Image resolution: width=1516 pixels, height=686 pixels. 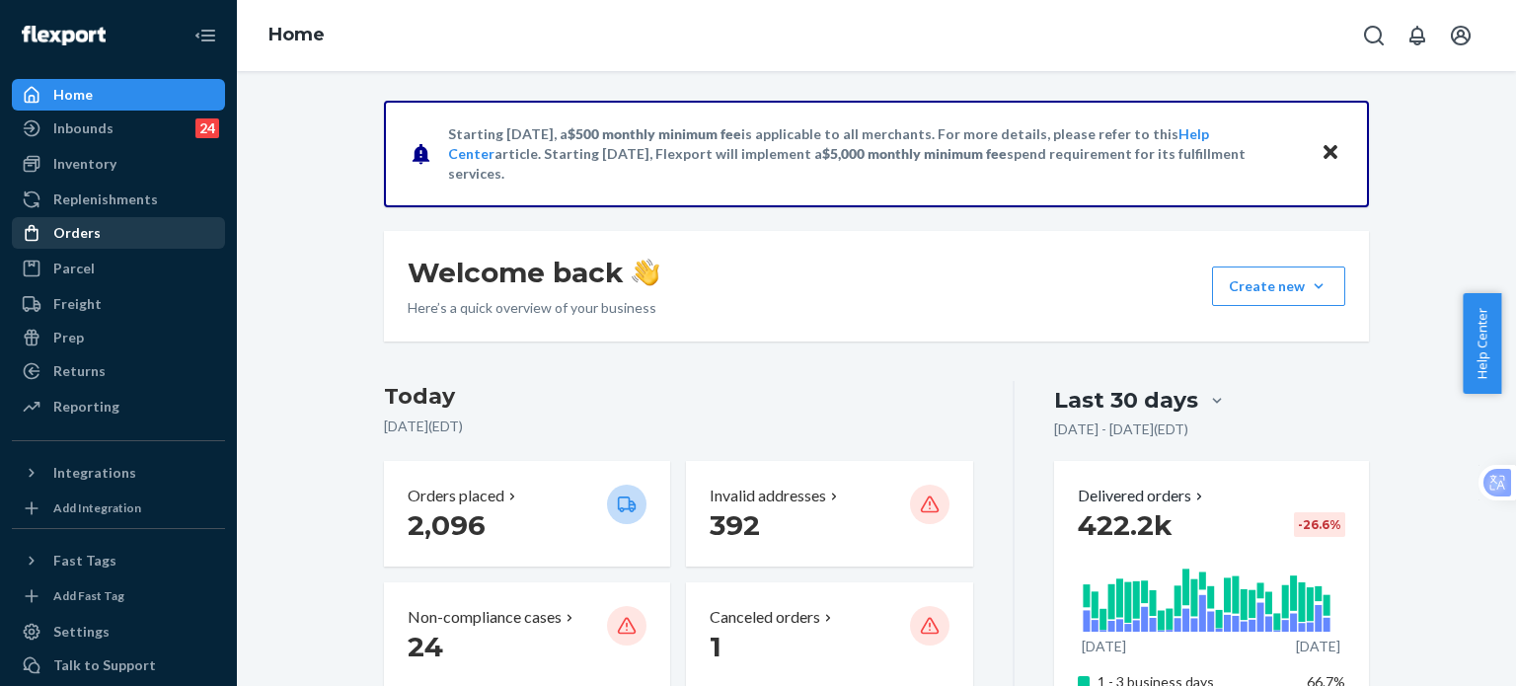 What do you see at coordinates (914, 153) in the screenshot?
I see `span: $5,000 monthly minimum fee` at bounding box center [914, 153].